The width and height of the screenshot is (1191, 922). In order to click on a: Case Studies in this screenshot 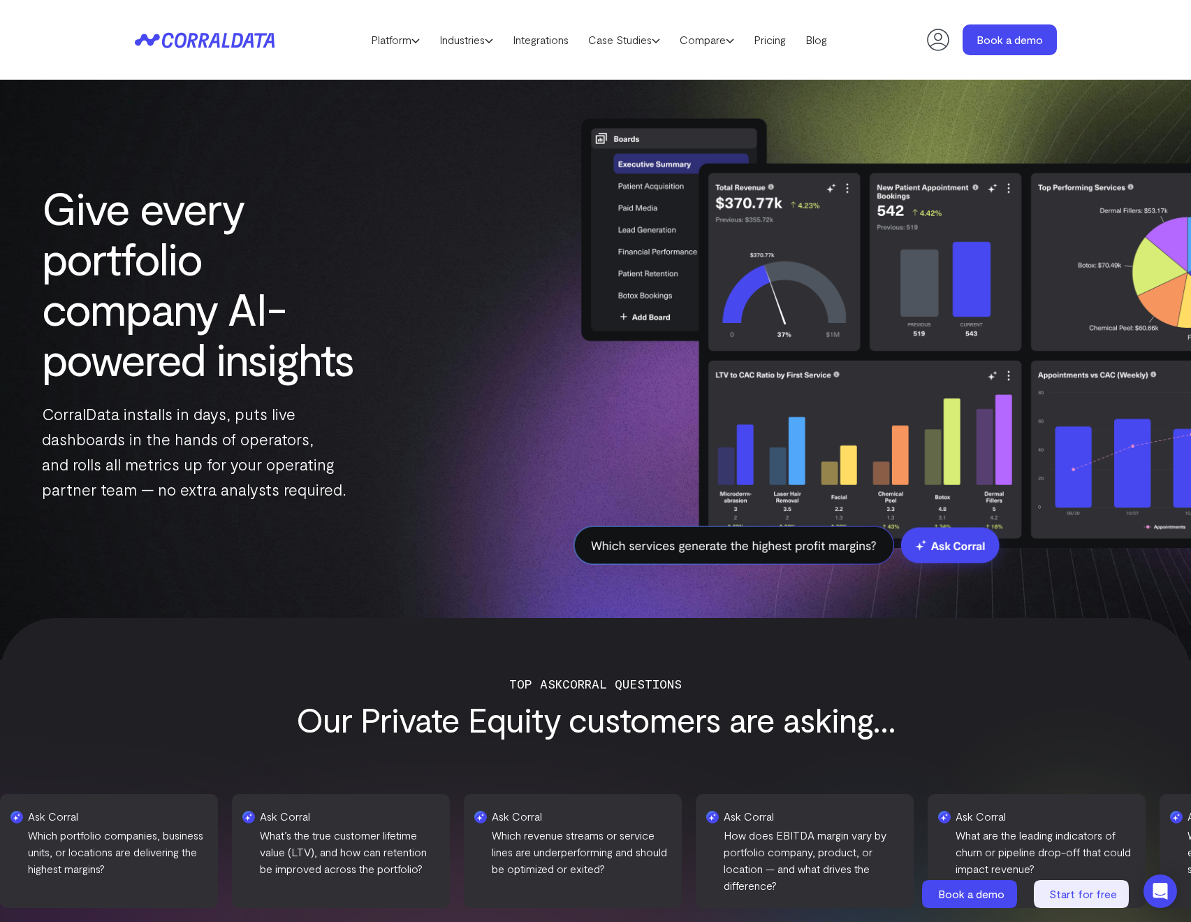, I will do `click(624, 40)`.